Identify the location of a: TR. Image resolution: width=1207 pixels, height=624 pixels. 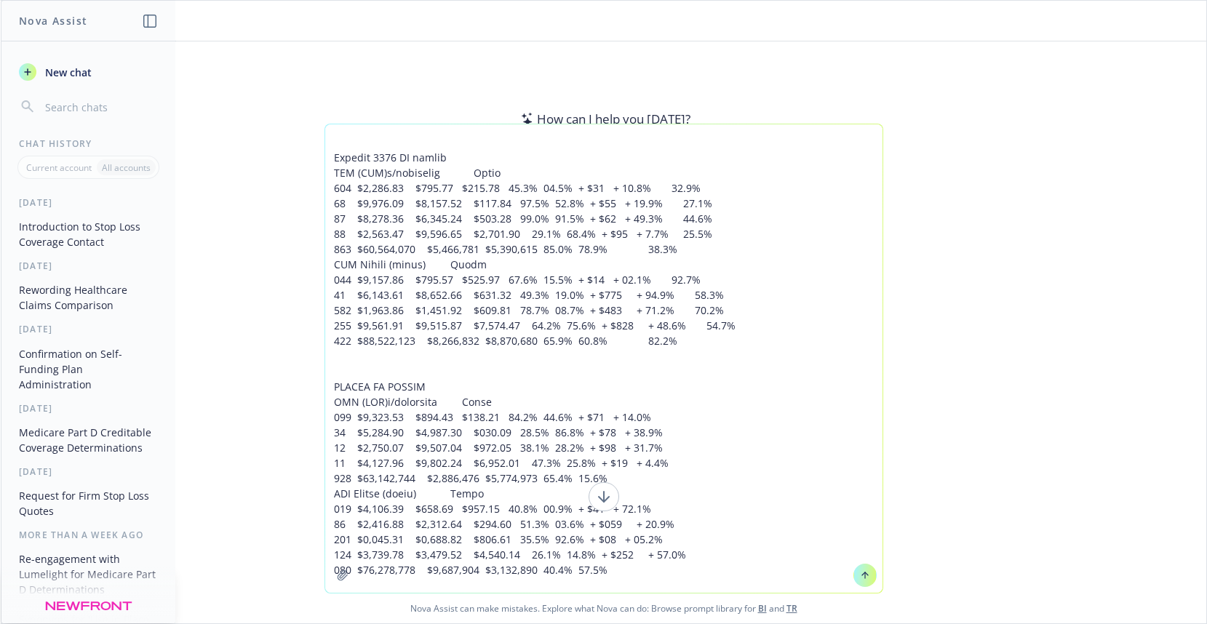
(792, 608).